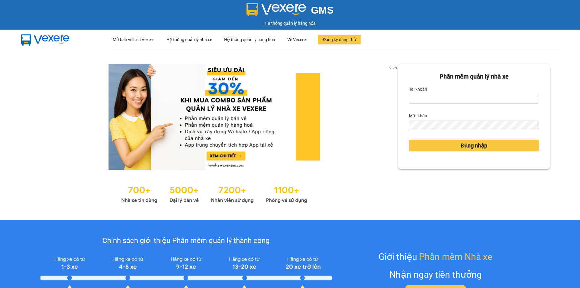 The width and height of the screenshot is (580, 288). What do you see at coordinates (133, 40) in the screenshot?
I see `div: Mở bán vé trên Vexere` at bounding box center [133, 40].